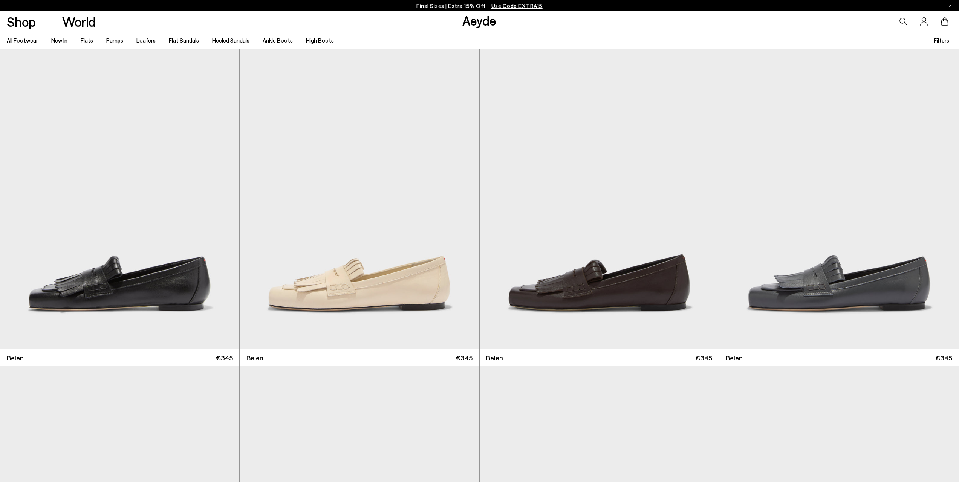  I want to click on span: 0, so click(950, 21).